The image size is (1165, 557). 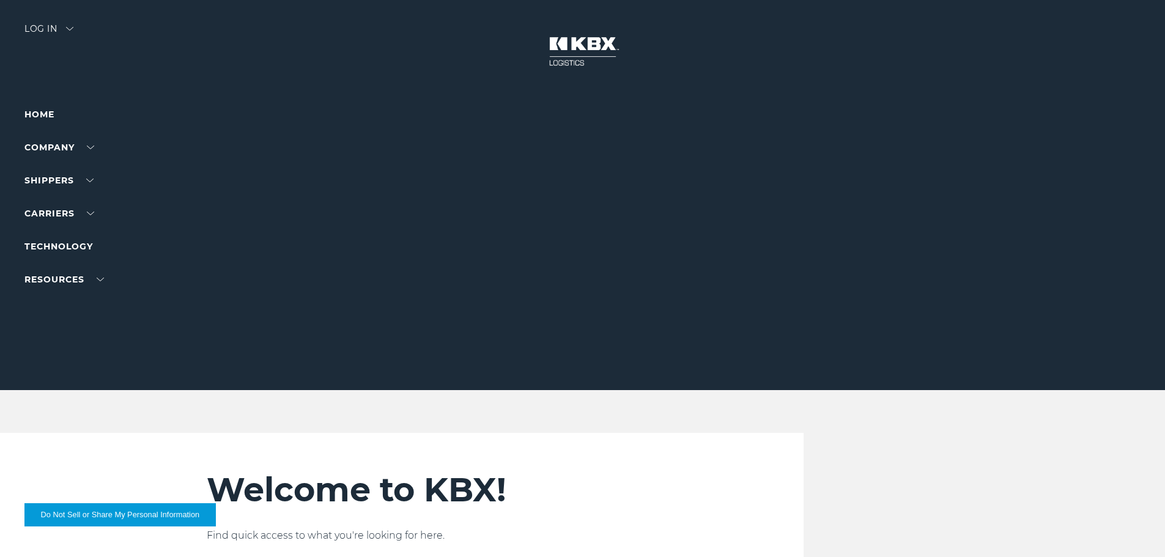 I want to click on a: Carriers, so click(x=59, y=213).